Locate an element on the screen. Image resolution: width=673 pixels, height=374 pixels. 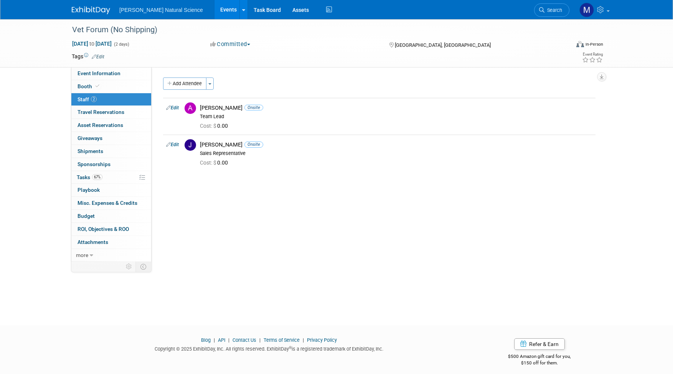
a: Booth is located at coordinates (111, 86).